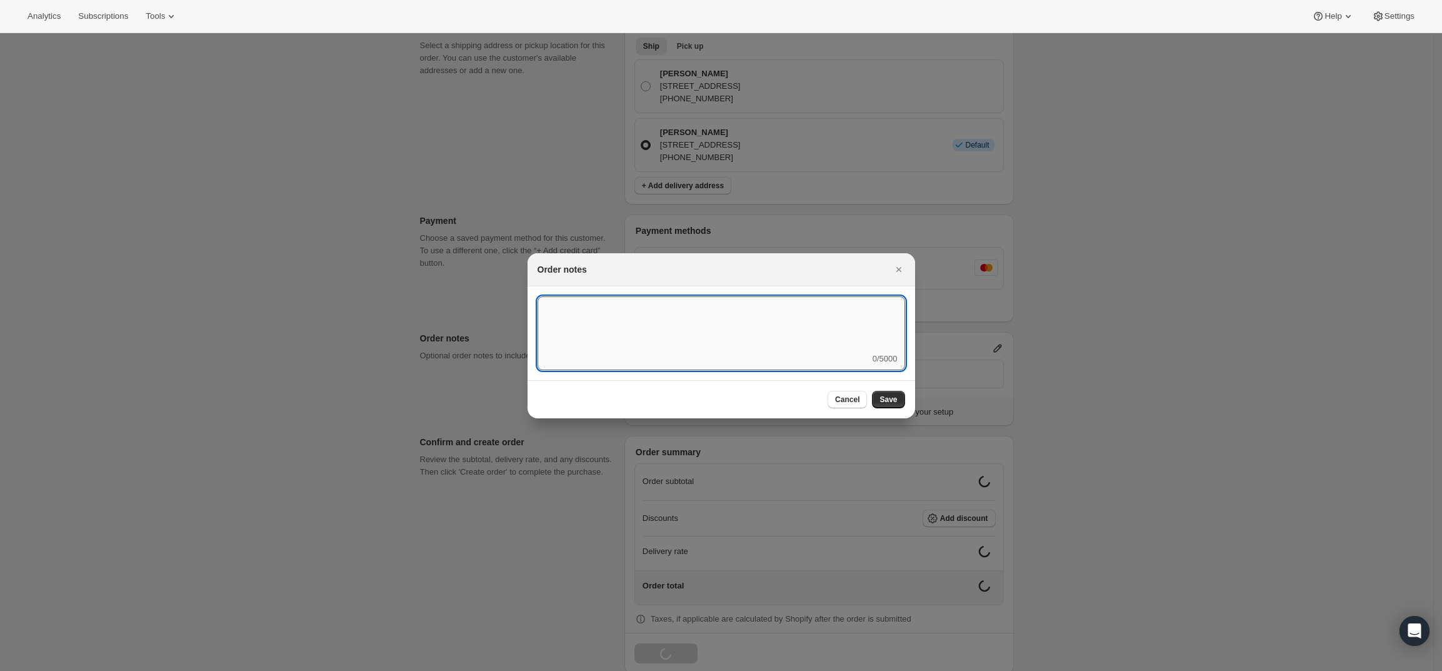 This screenshot has width=1442, height=671. Describe the element at coordinates (1393, 16) in the screenshot. I see `button: Settings` at that location.